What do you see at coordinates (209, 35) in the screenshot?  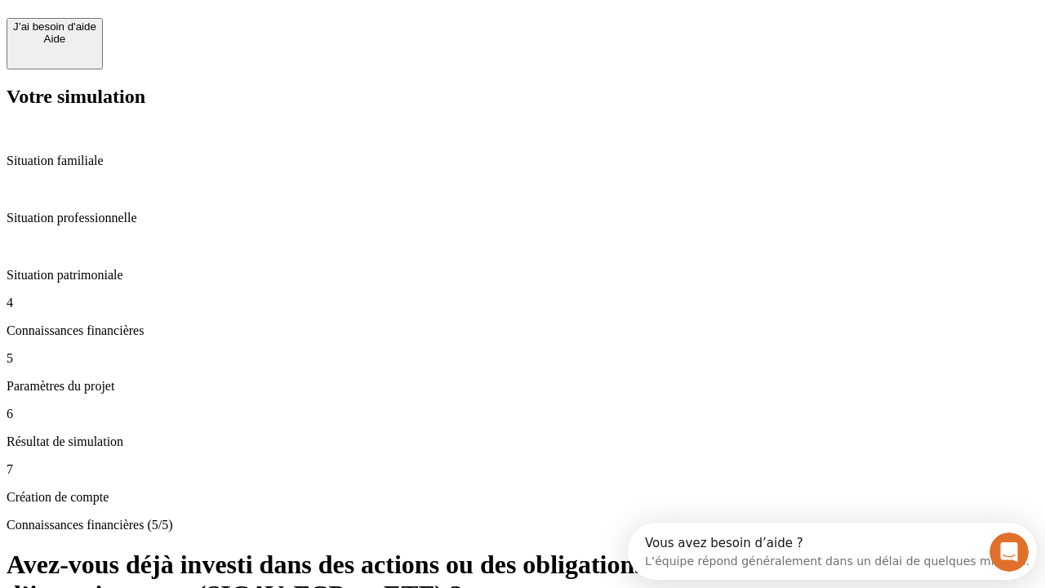 I see `div: L’équipe répond généralement dans un délai de quelques minutes.` at bounding box center [209, 35].